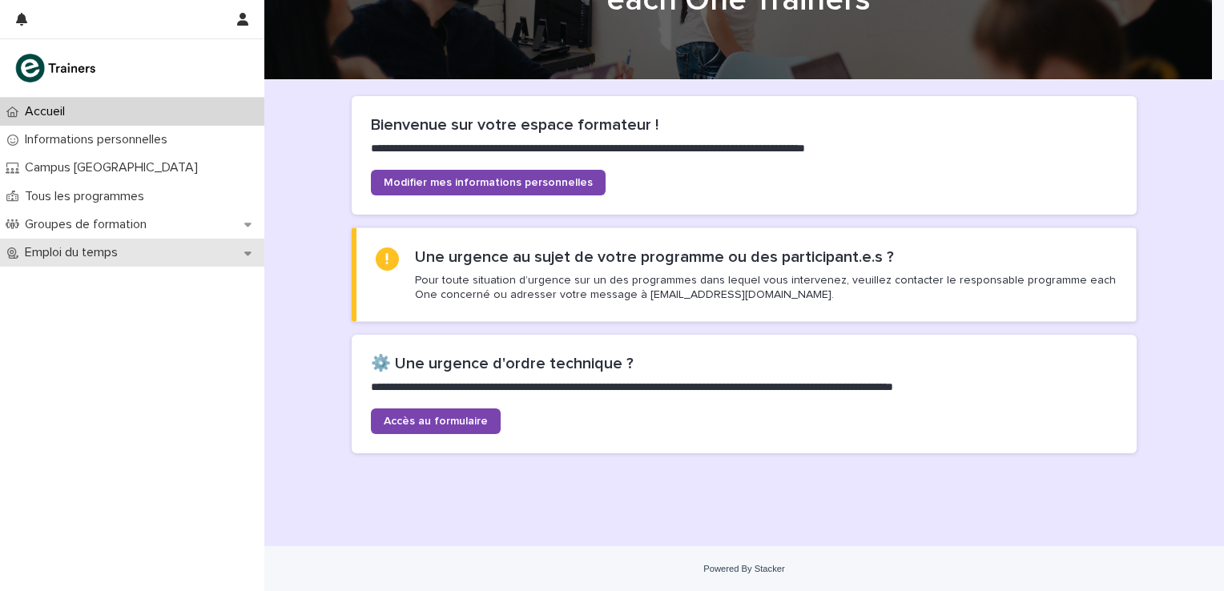 The height and width of the screenshot is (591, 1224). What do you see at coordinates (766, 288) in the screenshot?
I see `p: Pour toute situation d’urgence sur un des programmes dans lequel vous intervenez, veuillez contac...` at bounding box center [766, 288].